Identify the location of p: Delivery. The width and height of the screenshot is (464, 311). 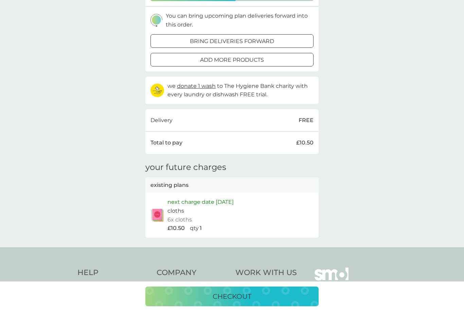
(161, 121).